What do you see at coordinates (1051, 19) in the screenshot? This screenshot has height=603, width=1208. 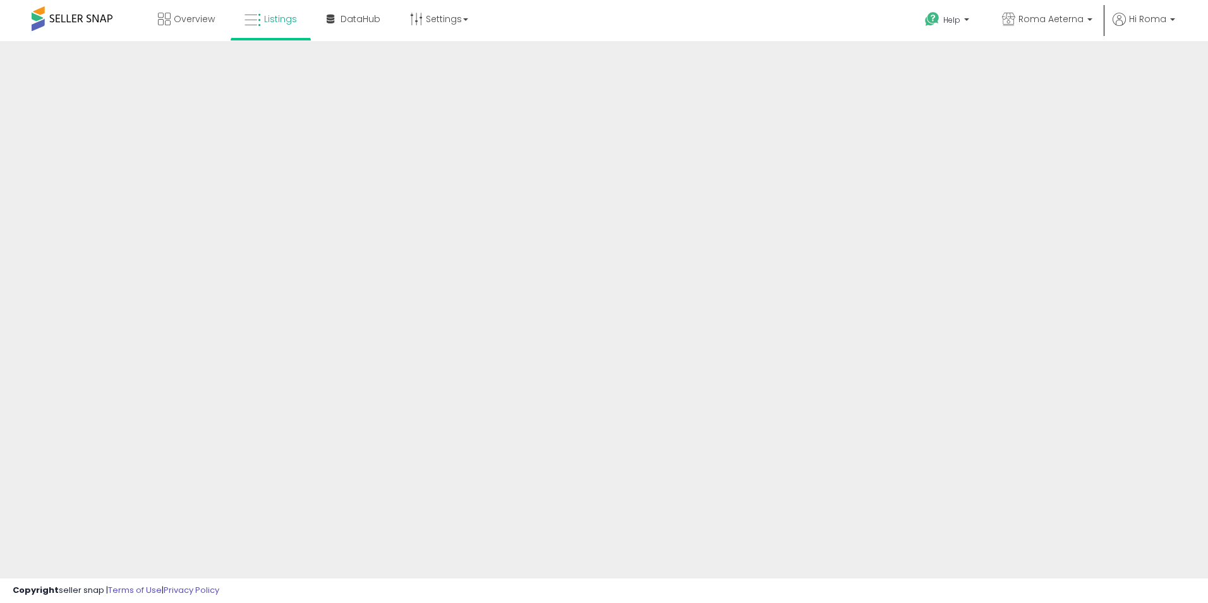 I see `span: Roma Aeterna` at bounding box center [1051, 19].